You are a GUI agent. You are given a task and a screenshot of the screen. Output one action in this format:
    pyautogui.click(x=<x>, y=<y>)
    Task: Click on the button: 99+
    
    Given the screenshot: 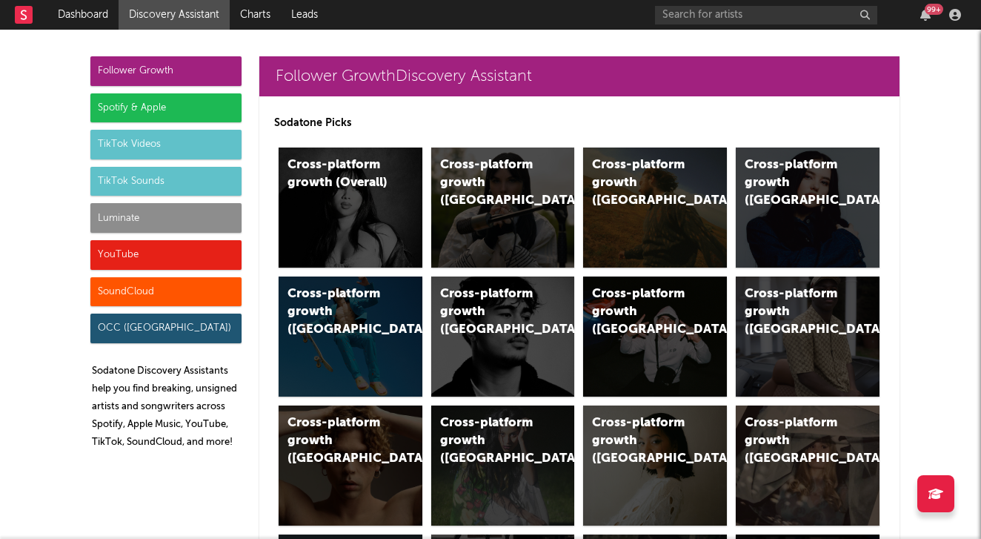 What is the action you would take?
    pyautogui.click(x=925, y=15)
    